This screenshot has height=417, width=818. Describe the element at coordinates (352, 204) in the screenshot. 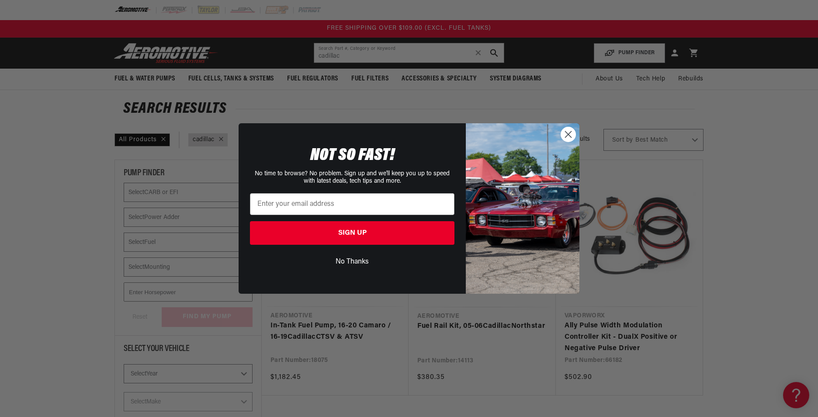

I see `input: Enter your email address` at that location.